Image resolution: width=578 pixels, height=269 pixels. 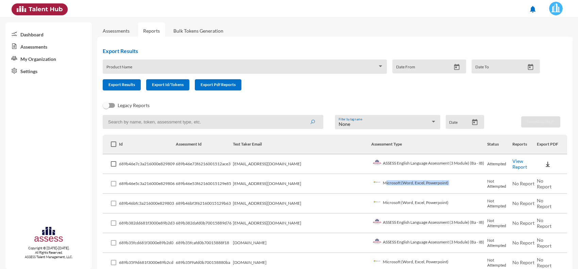 What do you see at coordinates (552, 145) in the screenshot?
I see `th: Export PDF` at bounding box center [552, 145].